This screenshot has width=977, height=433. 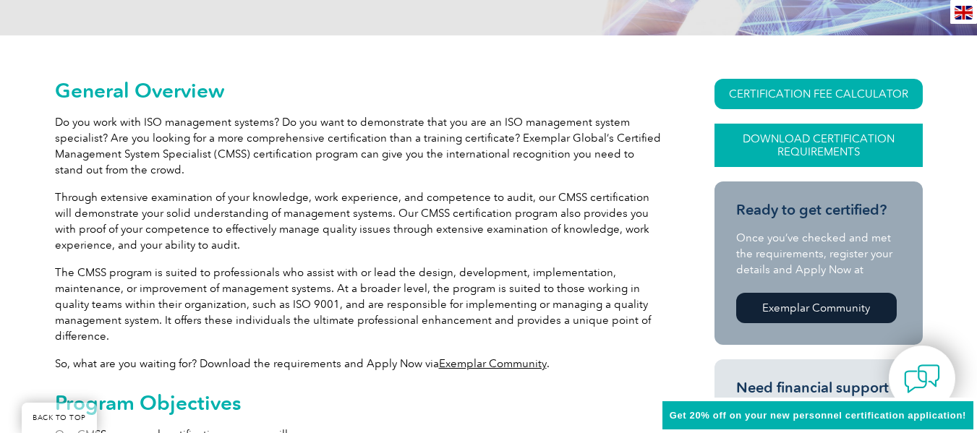 I want to click on img: en, so click(x=963, y=12).